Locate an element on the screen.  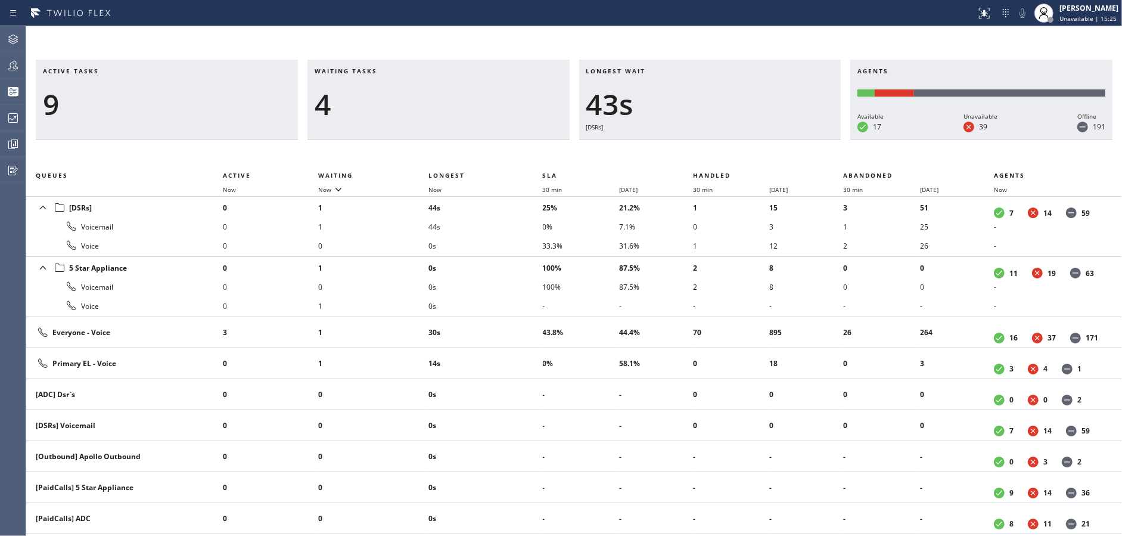
div: Available: 17 is located at coordinates (866, 93).